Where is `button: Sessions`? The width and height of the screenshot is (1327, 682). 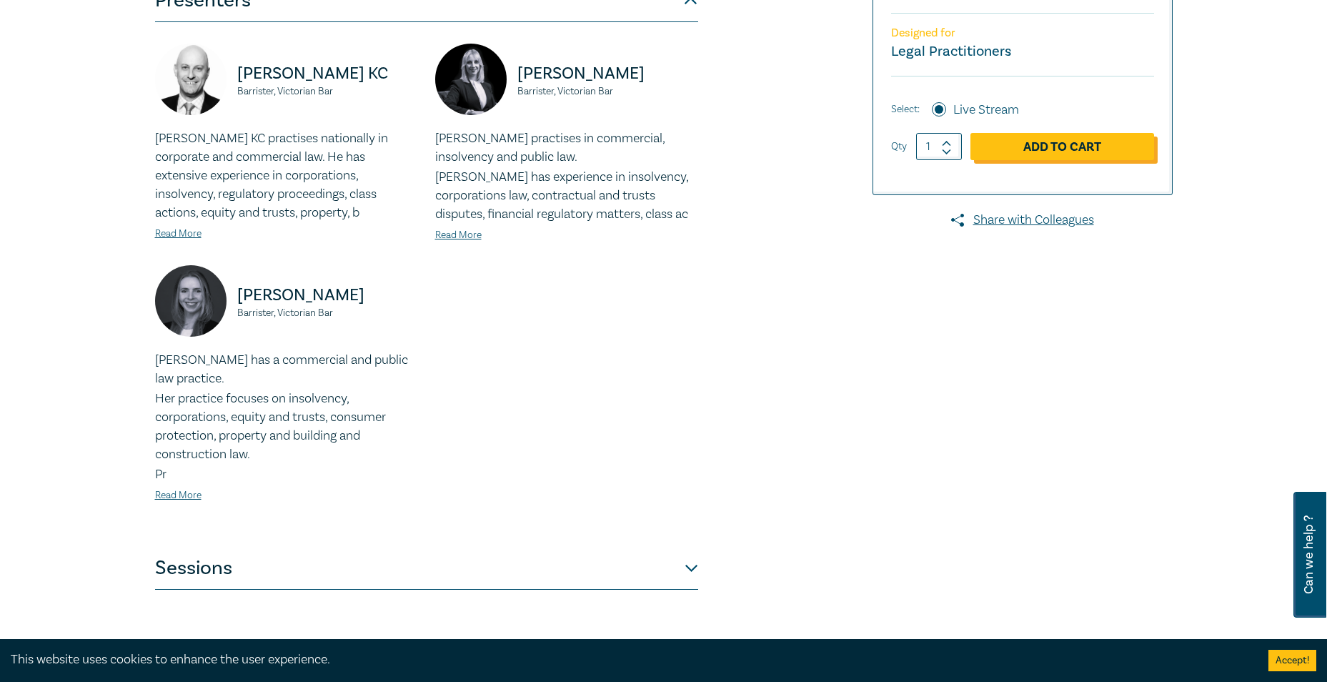 button: Sessions is located at coordinates (426, 568).